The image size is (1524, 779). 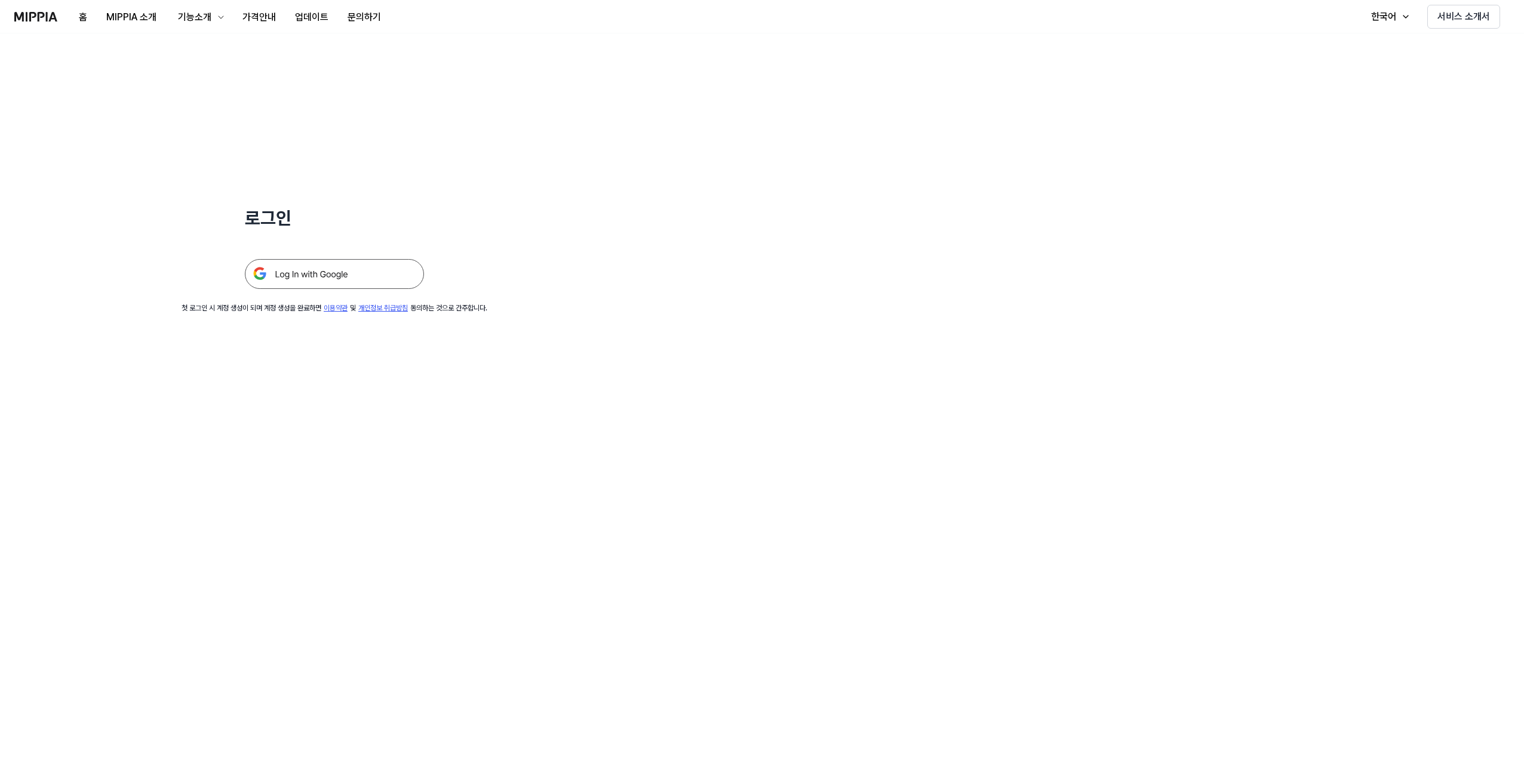 I want to click on a: 문의하기, so click(x=364, y=17).